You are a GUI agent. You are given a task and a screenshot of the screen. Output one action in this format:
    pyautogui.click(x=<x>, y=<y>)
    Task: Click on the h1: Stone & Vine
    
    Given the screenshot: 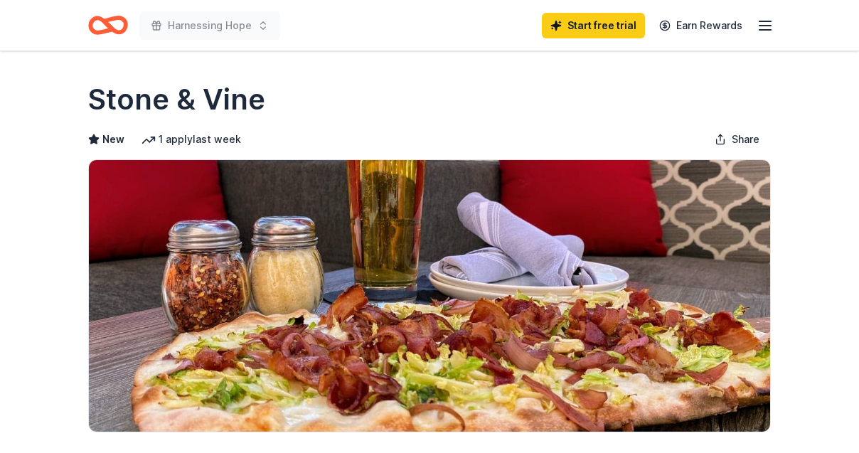 What is the action you would take?
    pyautogui.click(x=176, y=100)
    